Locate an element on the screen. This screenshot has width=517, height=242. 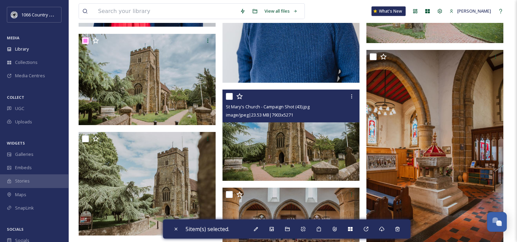
img: St Mary's Church - Campaign Shot (41).jpg is located at coordinates (147, 183).